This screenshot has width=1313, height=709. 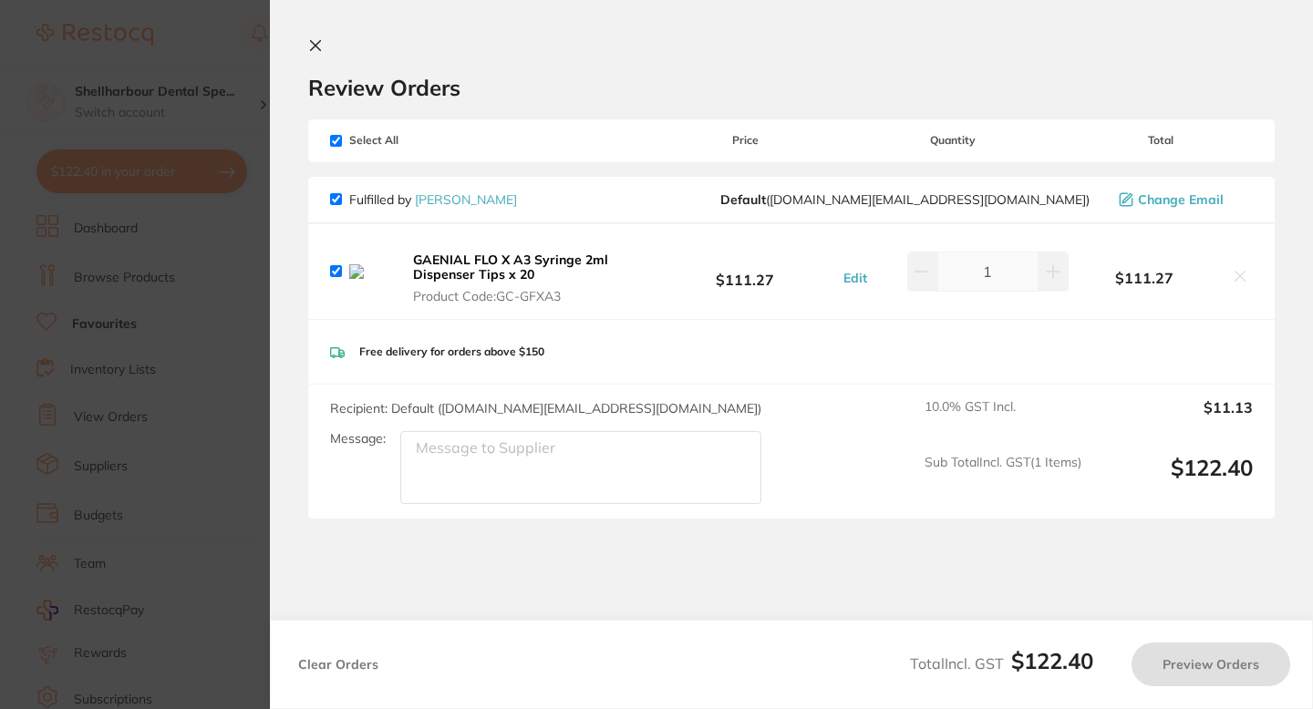 What do you see at coordinates (855, 278) in the screenshot?
I see `button: Edit` at bounding box center [855, 278].